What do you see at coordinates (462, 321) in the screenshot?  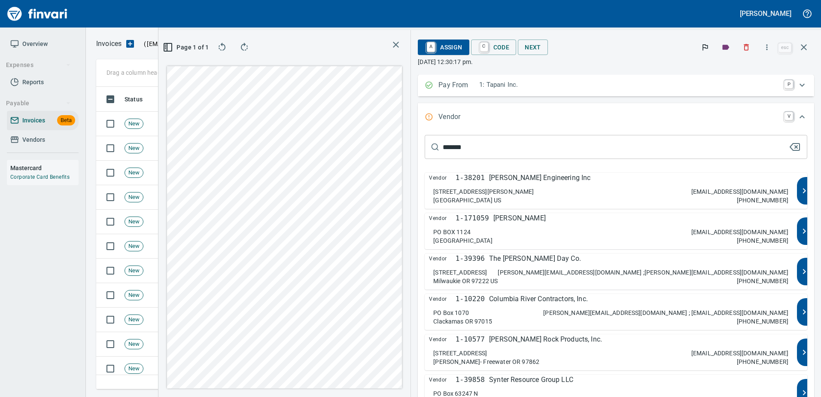 I see `p: Clackamas OR 97015` at bounding box center [462, 321].